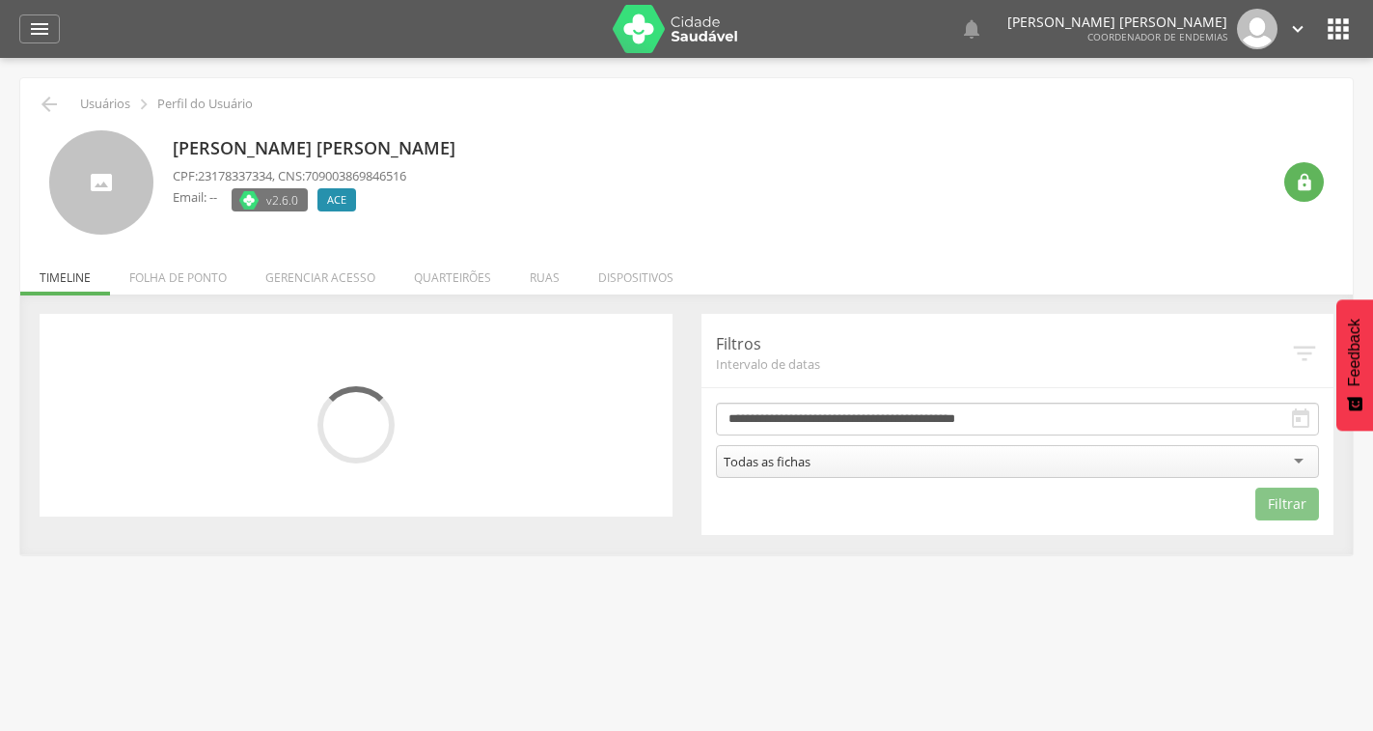 This screenshot has height=731, width=1373. I want to click on span: 709003869846516, so click(355, 176).